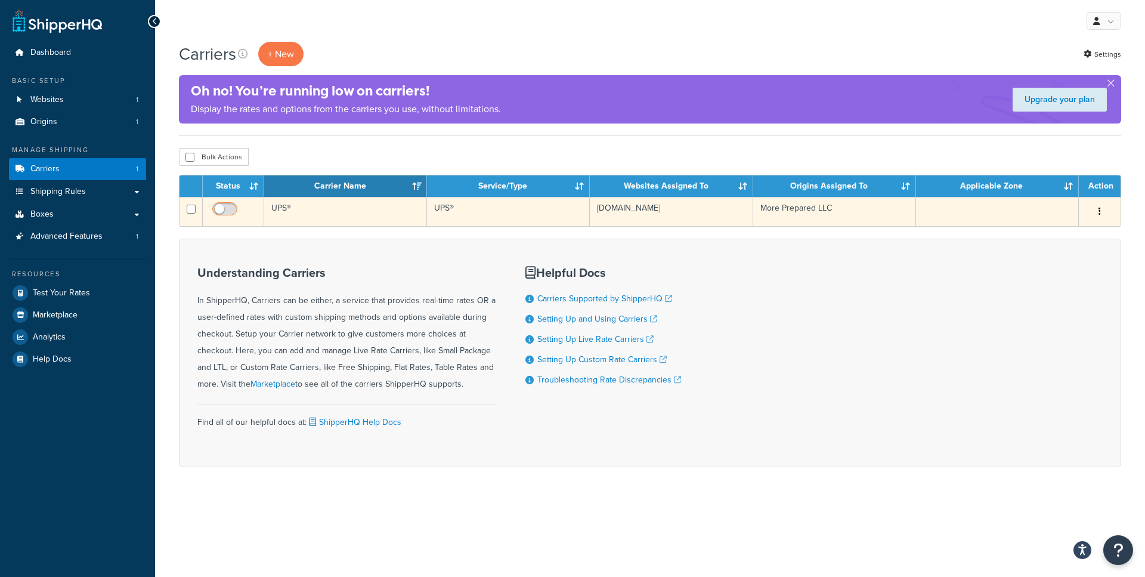  What do you see at coordinates (58, 191) in the screenshot?
I see `span: Shipping Rules` at bounding box center [58, 191].